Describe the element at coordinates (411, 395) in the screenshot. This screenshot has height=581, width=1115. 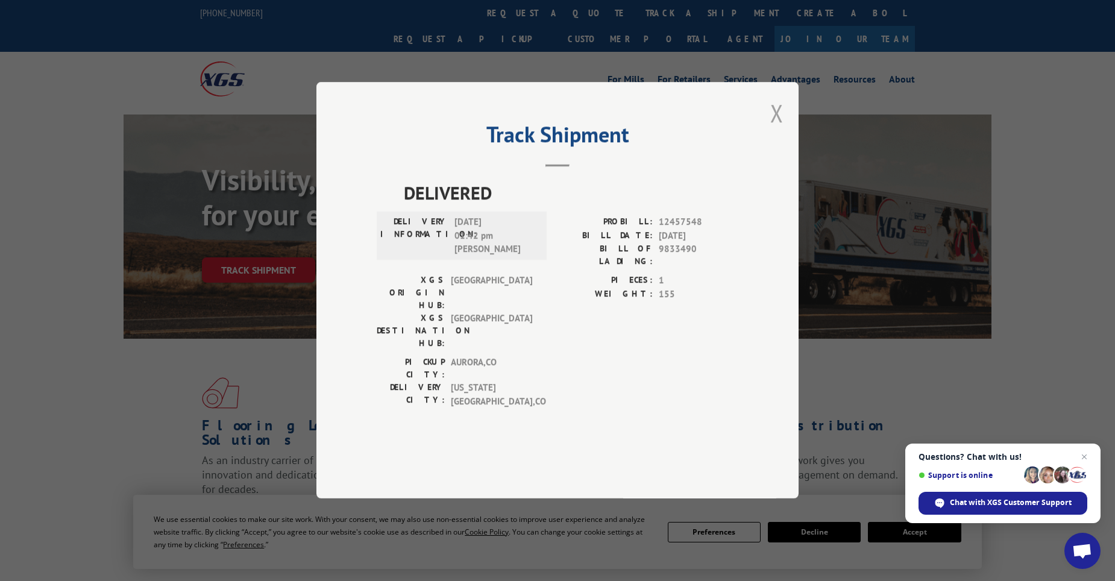
I see `label: DELIVERY CITY:` at that location.